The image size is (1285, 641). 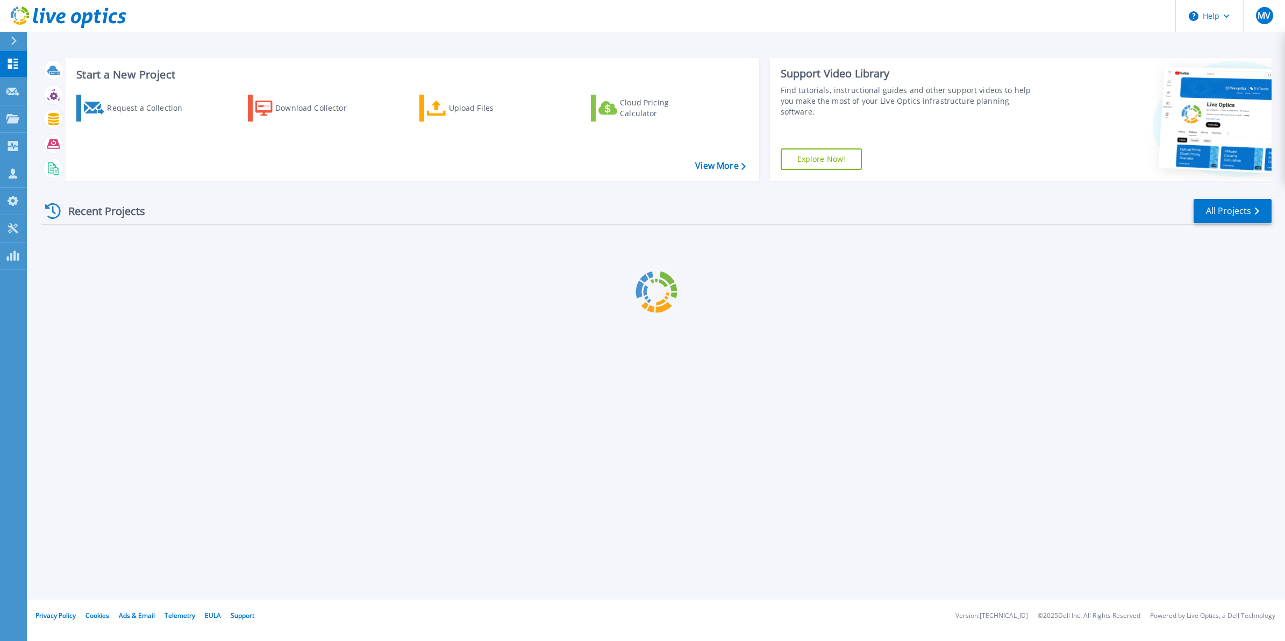 What do you see at coordinates (213, 615) in the screenshot?
I see `a: EULA` at bounding box center [213, 615].